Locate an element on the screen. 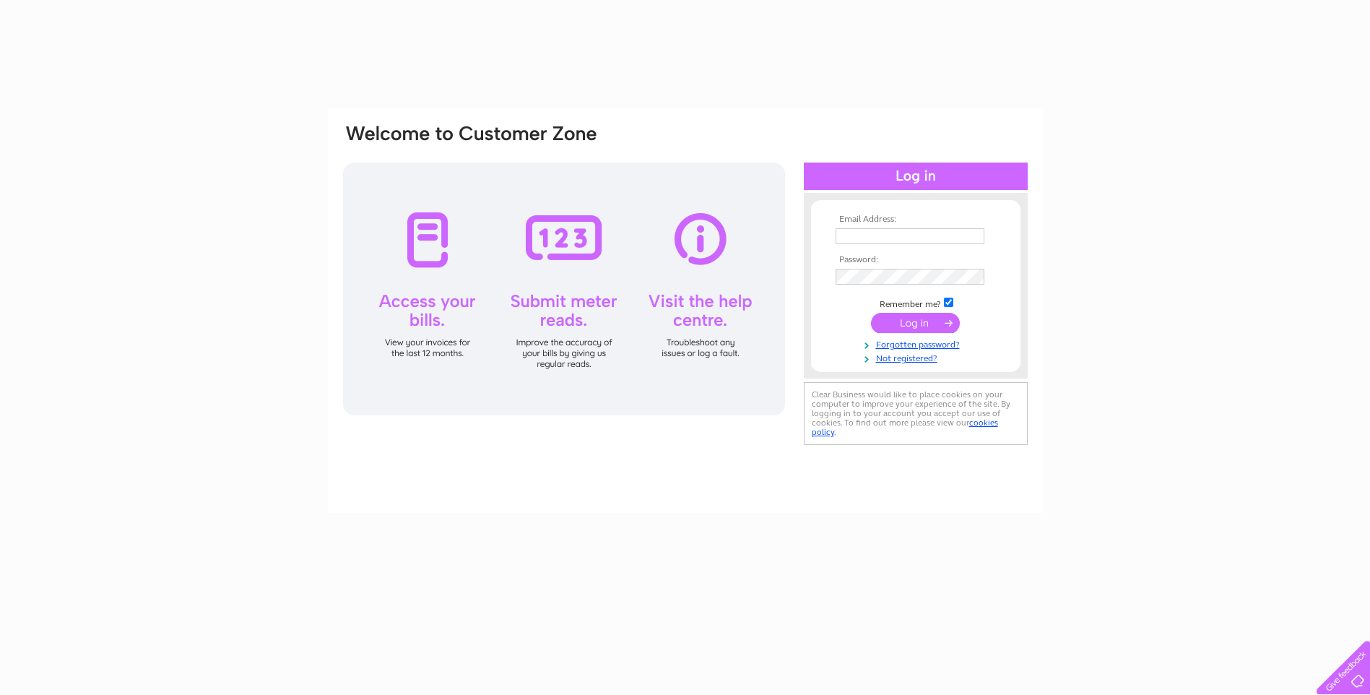 The width and height of the screenshot is (1370, 695). a: Forgotten password? is located at coordinates (917, 343).